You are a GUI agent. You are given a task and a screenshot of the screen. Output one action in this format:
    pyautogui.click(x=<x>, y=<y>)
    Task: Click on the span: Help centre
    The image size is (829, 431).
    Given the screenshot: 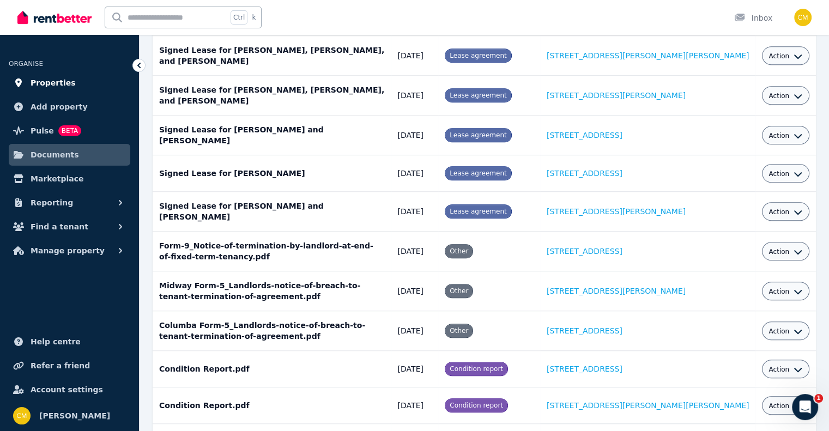 What is the action you would take?
    pyautogui.click(x=56, y=342)
    